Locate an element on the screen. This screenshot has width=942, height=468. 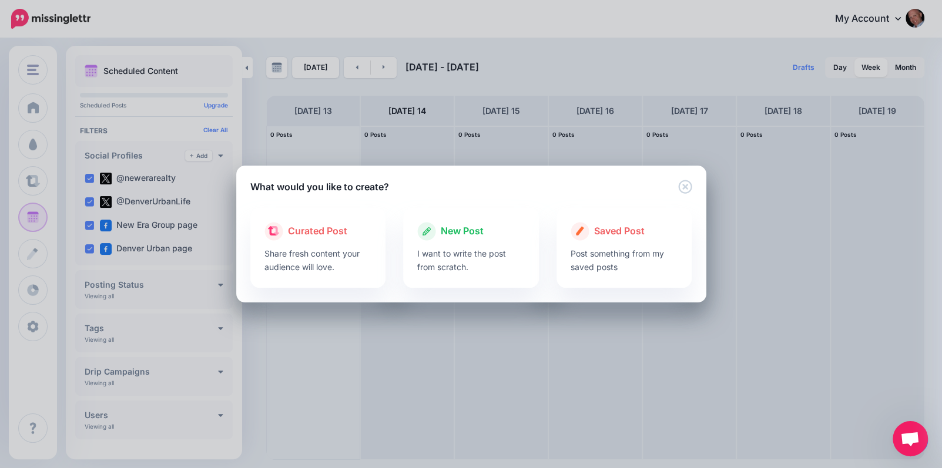
span: Curated Post is located at coordinates (317, 231).